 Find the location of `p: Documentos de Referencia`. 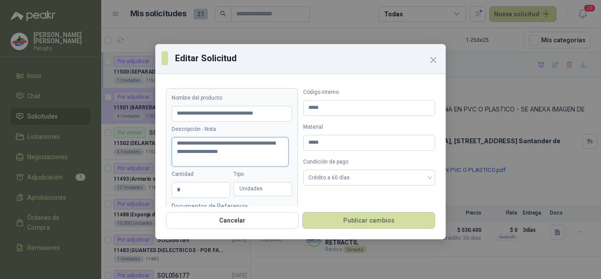

p: Documentos de Referencia is located at coordinates (232, 206).